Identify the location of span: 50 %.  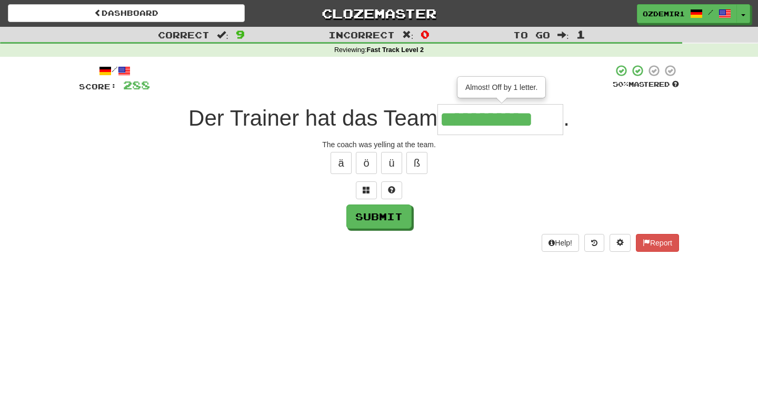
(620, 84).